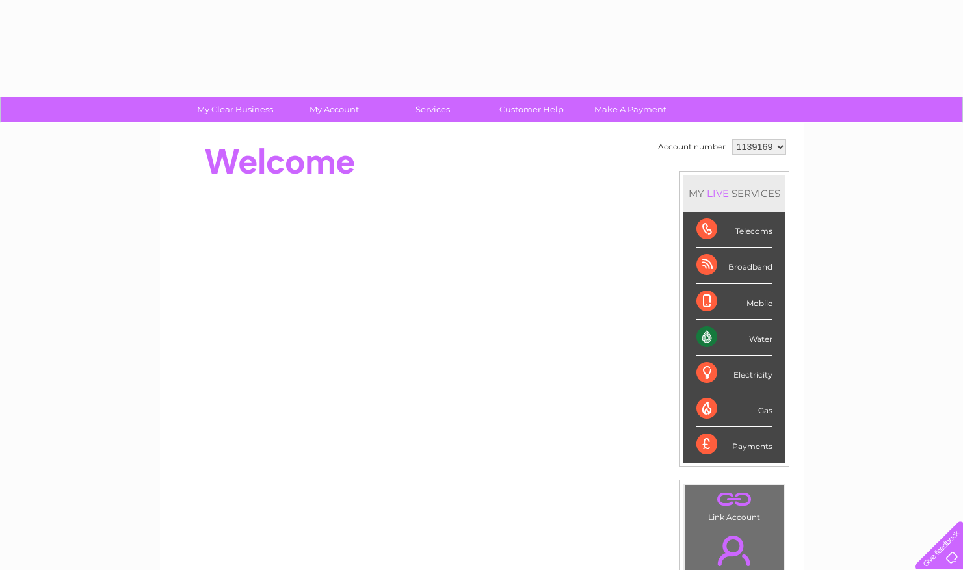  I want to click on div: Broadband, so click(734, 265).